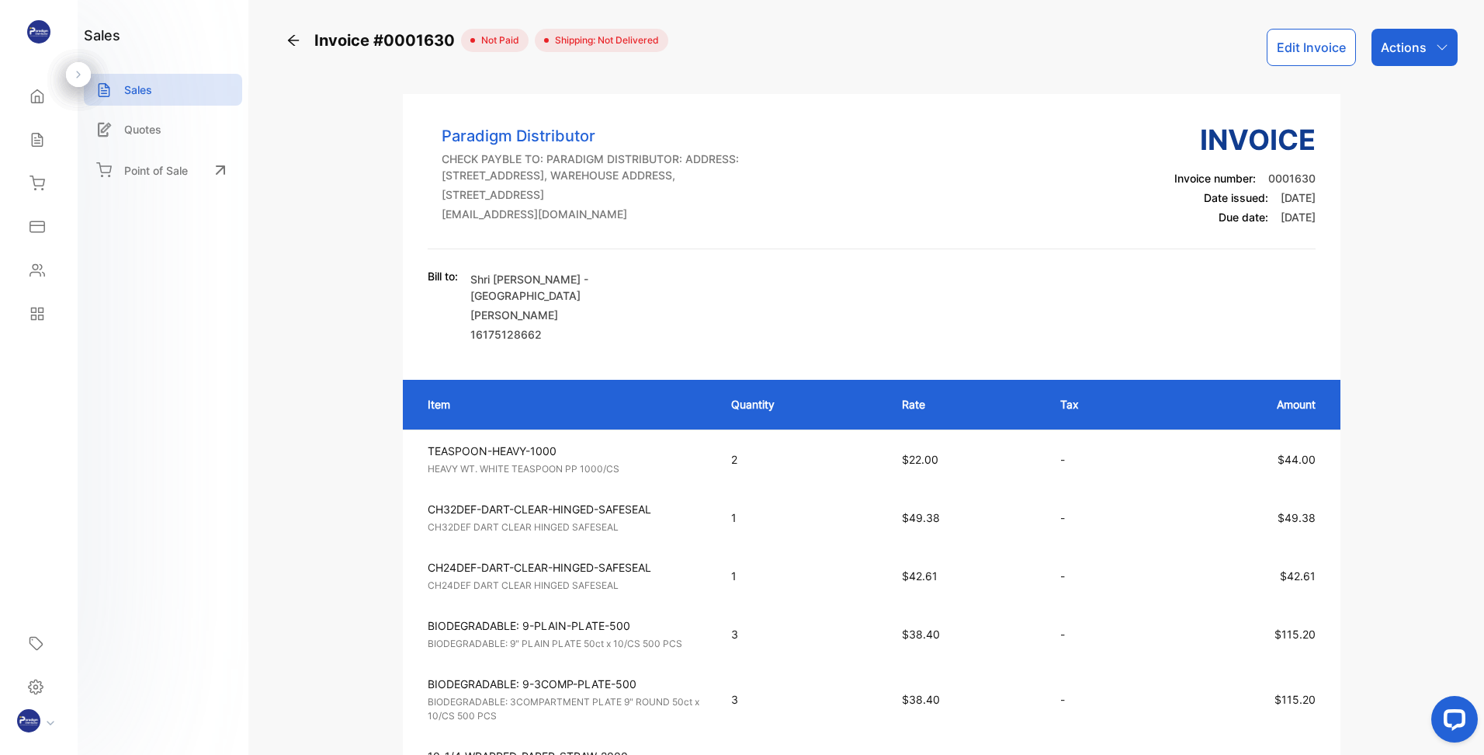 This screenshot has height=755, width=1484. What do you see at coordinates (966, 404) in the screenshot?
I see `p: Rate` at bounding box center [966, 404].